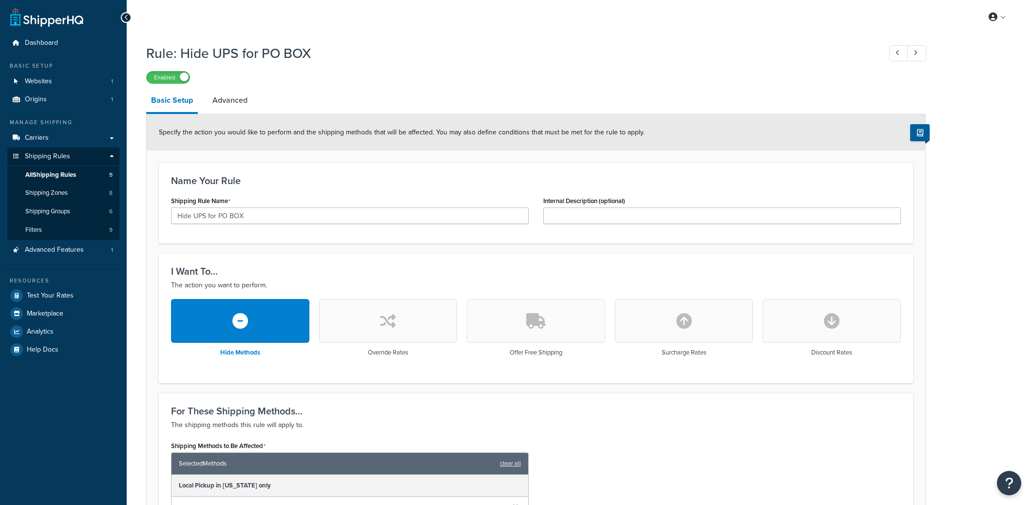  What do you see at coordinates (36, 99) in the screenshot?
I see `span: Origins` at bounding box center [36, 99].